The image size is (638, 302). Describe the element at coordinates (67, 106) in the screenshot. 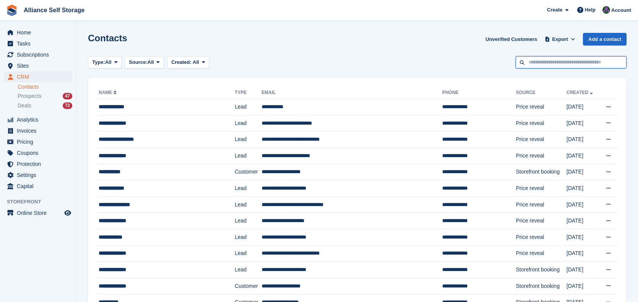

I see `div: 72` at that location.